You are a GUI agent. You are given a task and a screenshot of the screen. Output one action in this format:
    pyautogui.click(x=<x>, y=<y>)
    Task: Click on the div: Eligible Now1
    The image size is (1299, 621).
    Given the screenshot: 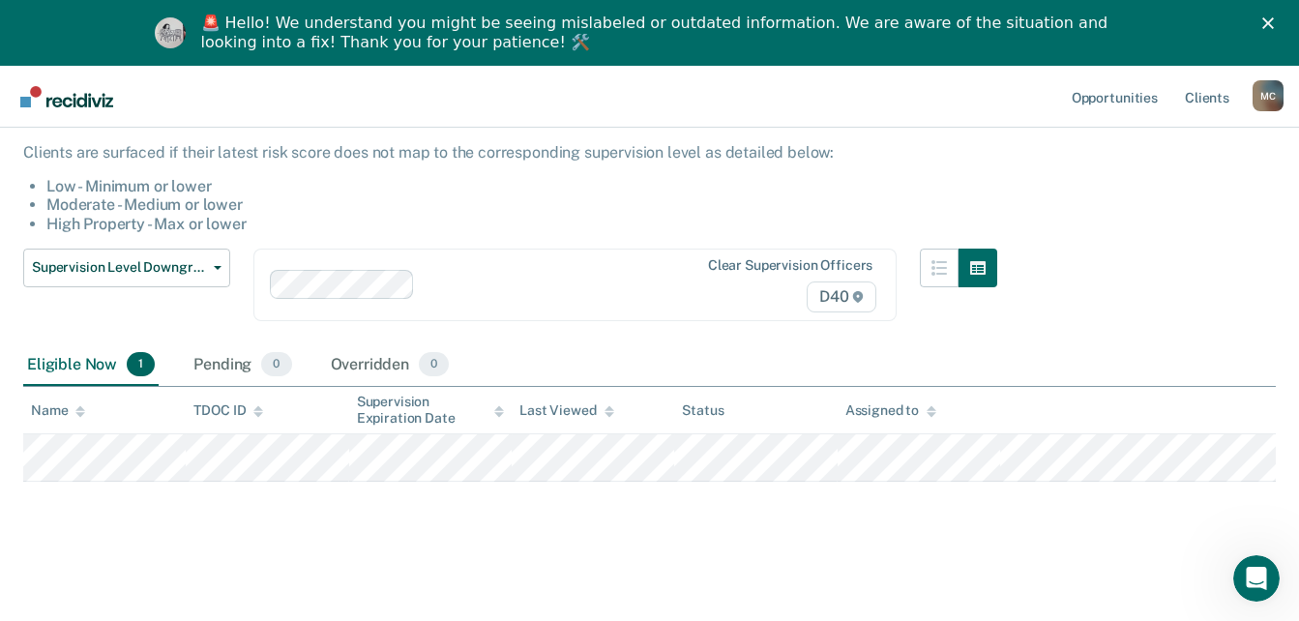 What is the action you would take?
    pyautogui.click(x=91, y=366)
    